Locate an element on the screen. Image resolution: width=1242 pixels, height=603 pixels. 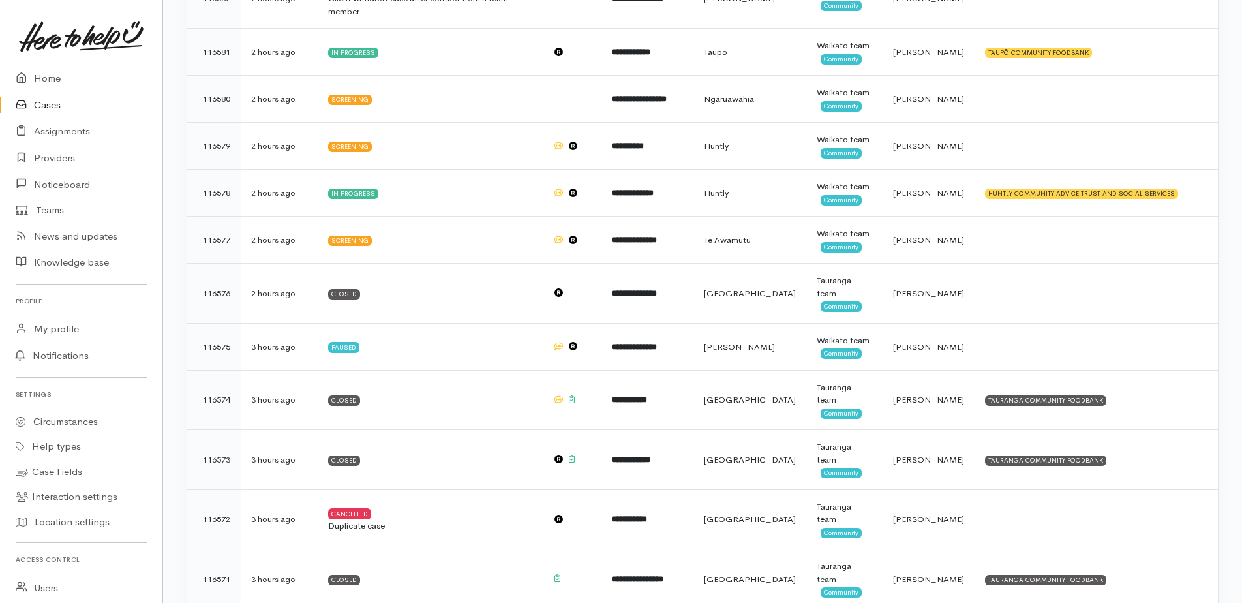
td: 116572 is located at coordinates (214, 519).